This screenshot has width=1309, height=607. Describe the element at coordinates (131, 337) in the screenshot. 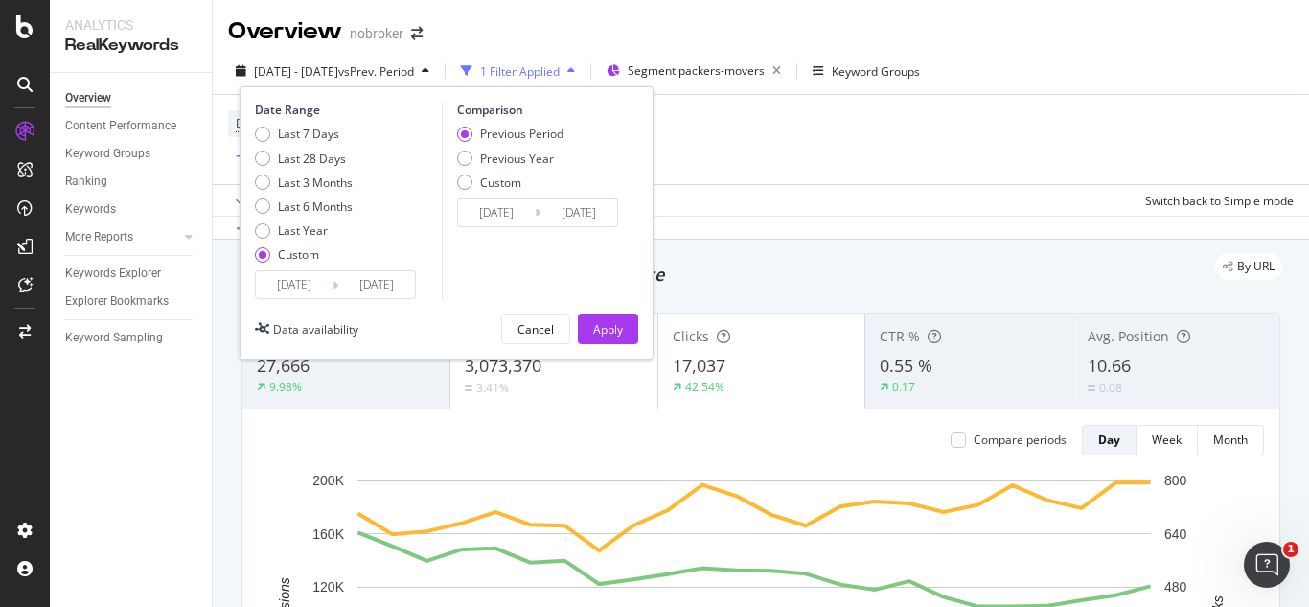

I see `a: Keyword Sampling` at that location.